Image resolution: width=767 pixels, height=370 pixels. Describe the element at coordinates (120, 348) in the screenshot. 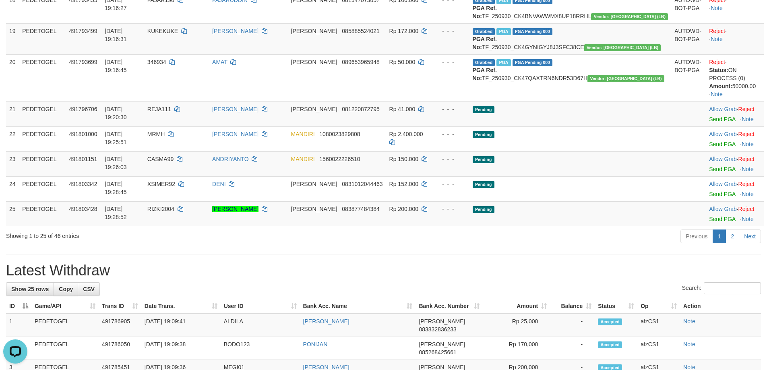

I see `td: 491786050` at that location.